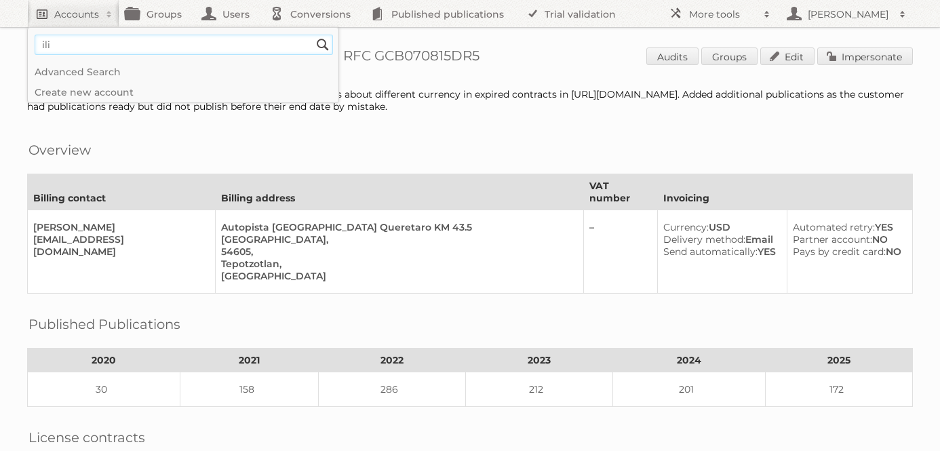  I want to click on td: 286, so click(392, 389).